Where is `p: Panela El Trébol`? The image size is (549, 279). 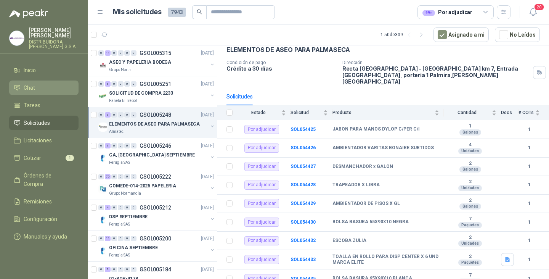
p: Panela El Trébol is located at coordinates (123, 101).